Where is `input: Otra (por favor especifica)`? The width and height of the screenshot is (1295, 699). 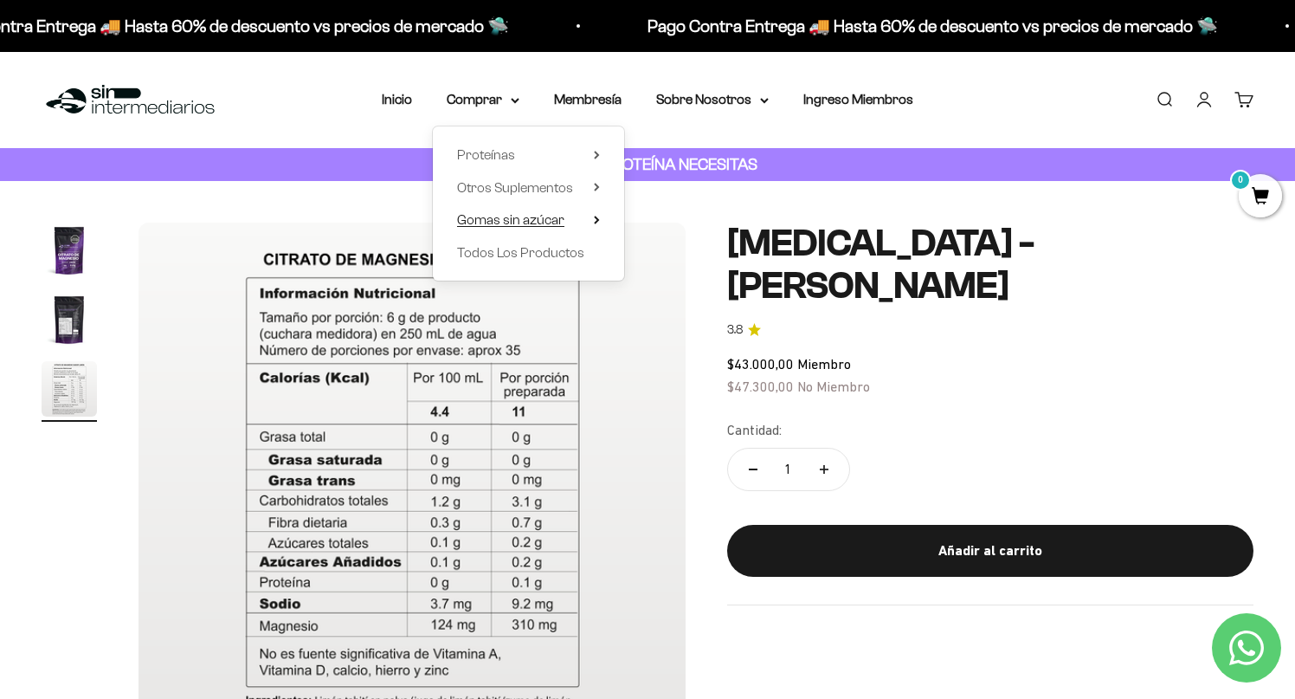 input: Otra (por favor especifica) is located at coordinates (207, 274).